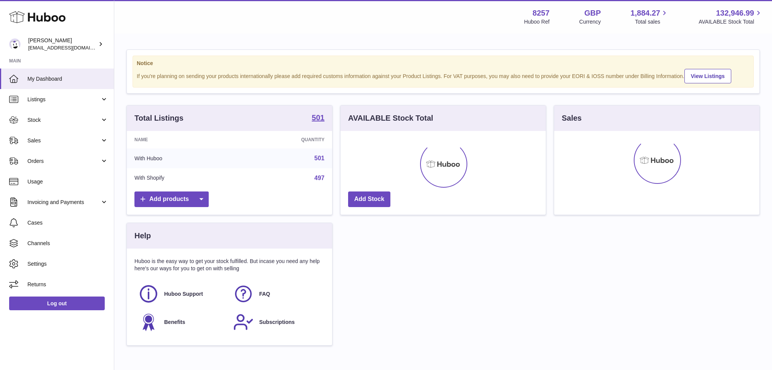 Image resolution: width=772 pixels, height=370 pixels. Describe the element at coordinates (707, 76) in the screenshot. I see `a: View Listings` at that location.